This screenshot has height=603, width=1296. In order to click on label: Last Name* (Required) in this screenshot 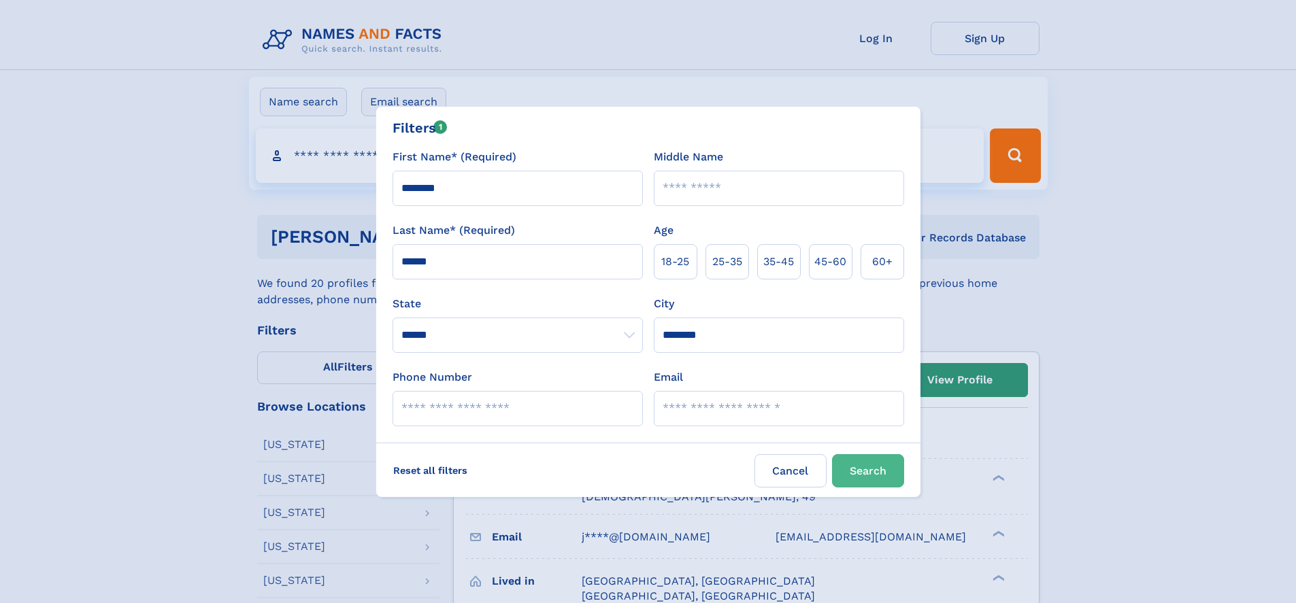, I will do `click(454, 231)`.